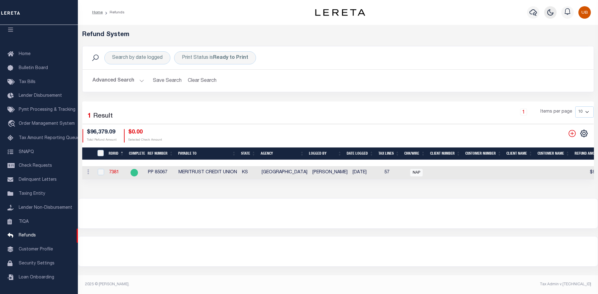  What do you see at coordinates (416, 173) in the screenshot?
I see `span: NAP` at bounding box center [416, 173].